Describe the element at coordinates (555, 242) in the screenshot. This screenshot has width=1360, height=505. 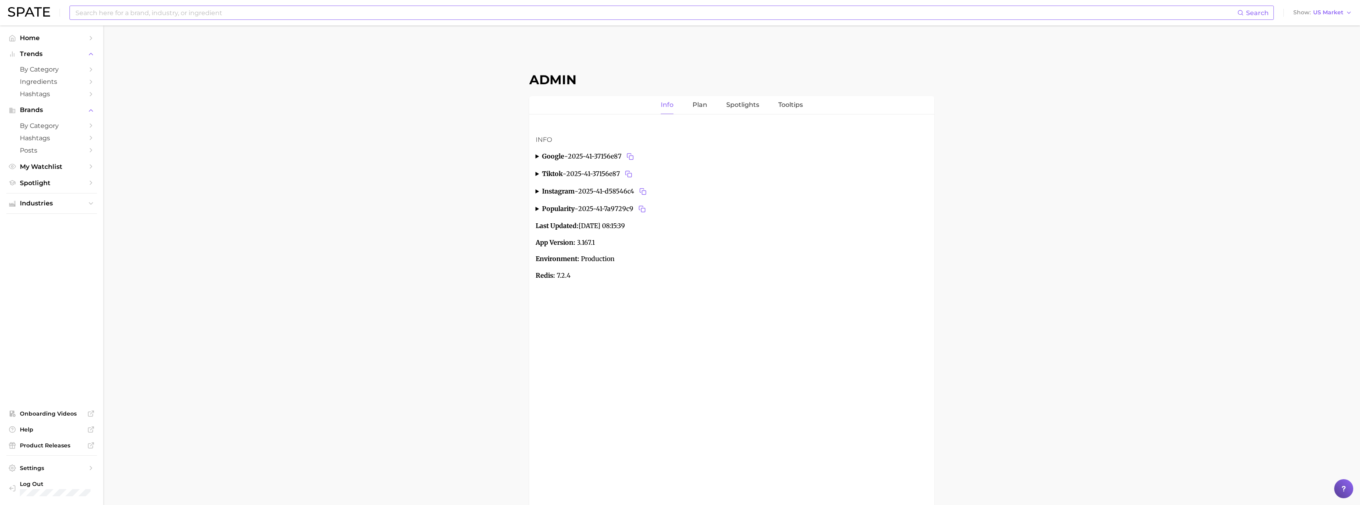
I see `strong: App Version:` at that location.